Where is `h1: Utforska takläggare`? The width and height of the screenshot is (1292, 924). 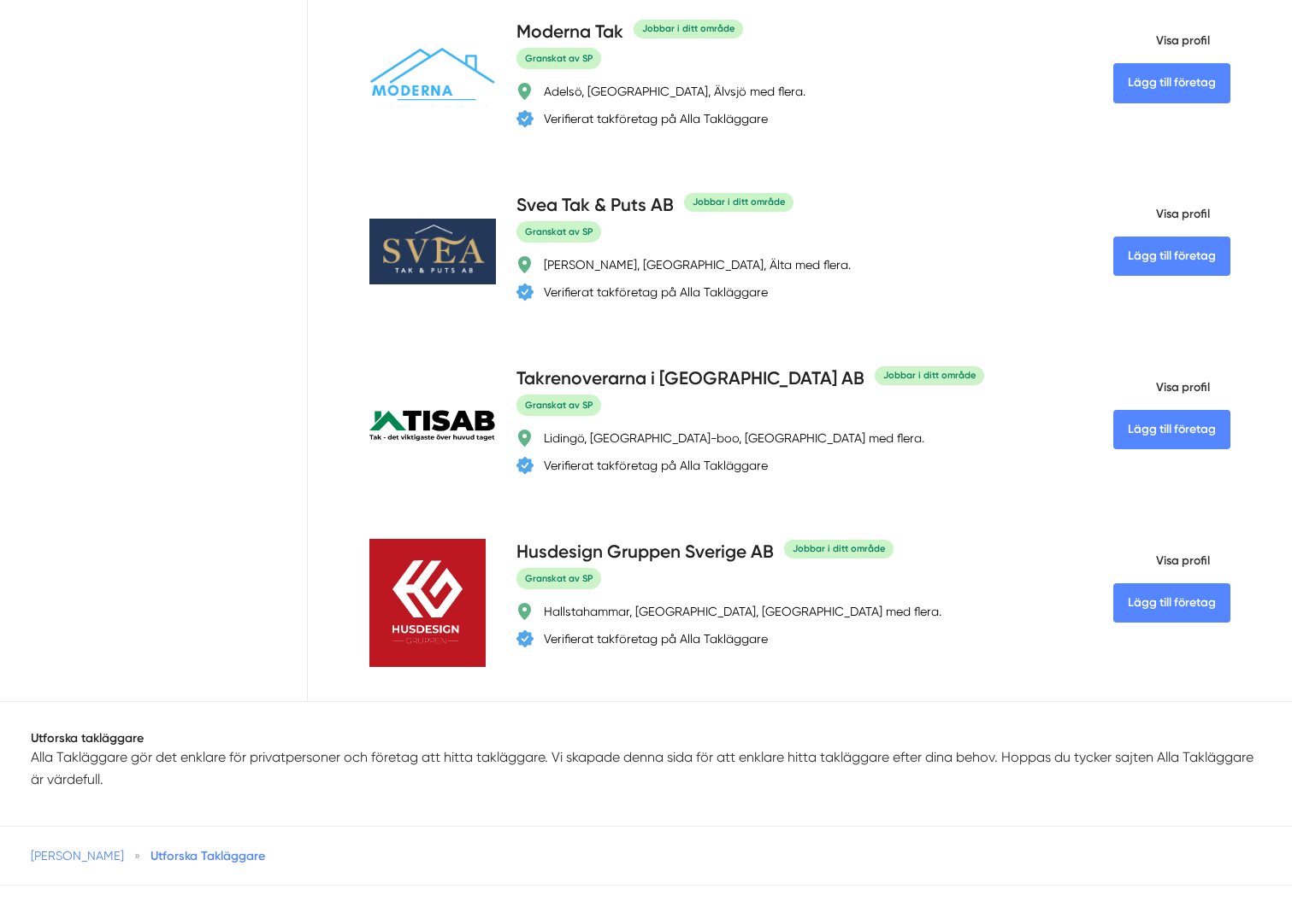
h1: Utforska takläggare is located at coordinates (646, 738).